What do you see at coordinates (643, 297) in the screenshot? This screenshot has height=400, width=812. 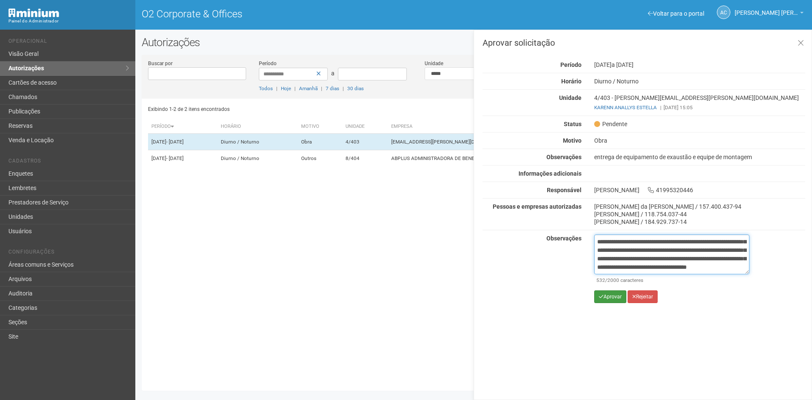 I see `button: Rejeitar` at bounding box center [643, 297].